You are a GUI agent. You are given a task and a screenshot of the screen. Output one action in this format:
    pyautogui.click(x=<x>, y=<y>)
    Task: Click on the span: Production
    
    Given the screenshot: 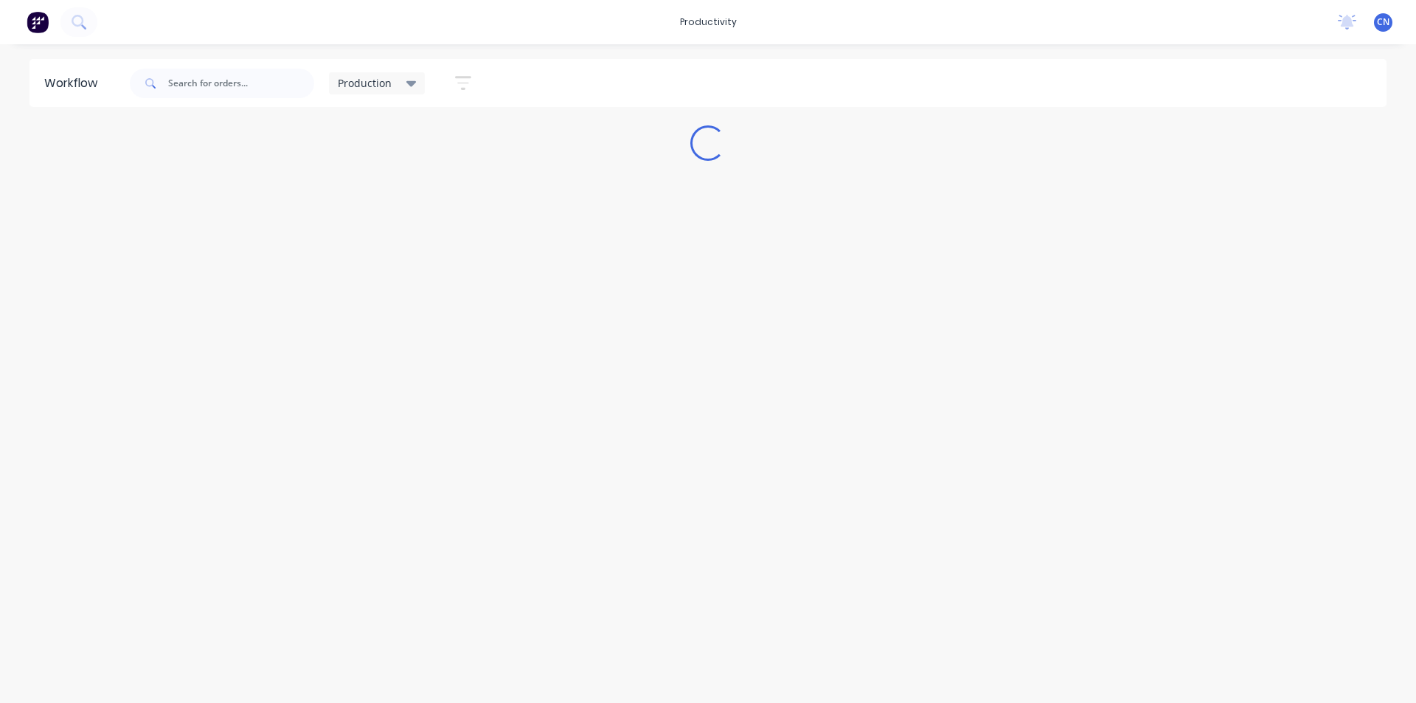 What is the action you would take?
    pyautogui.click(x=364, y=83)
    